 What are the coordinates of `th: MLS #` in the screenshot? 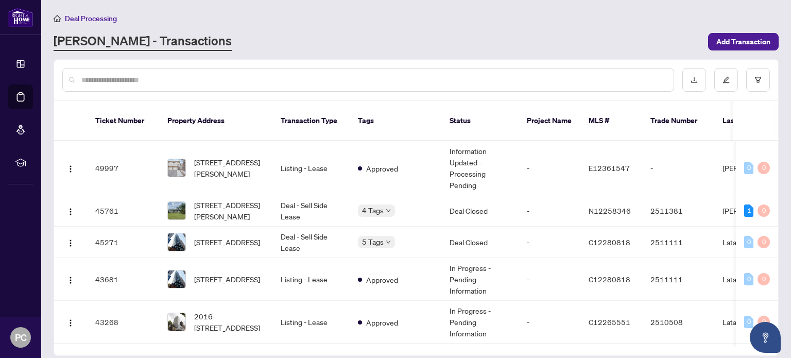 It's located at (611, 121).